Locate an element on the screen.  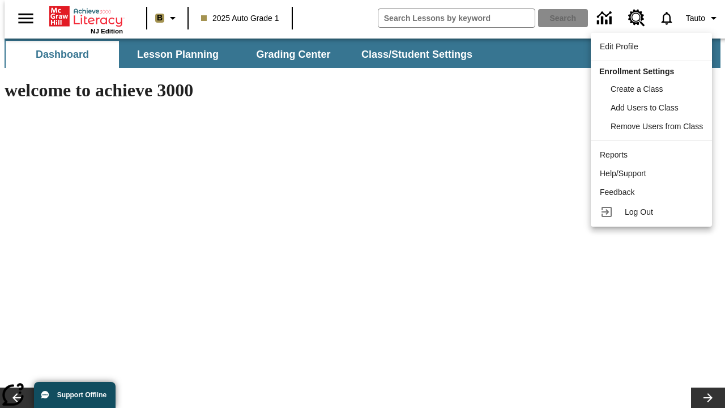
span: Add Users to Class is located at coordinates (644, 108).